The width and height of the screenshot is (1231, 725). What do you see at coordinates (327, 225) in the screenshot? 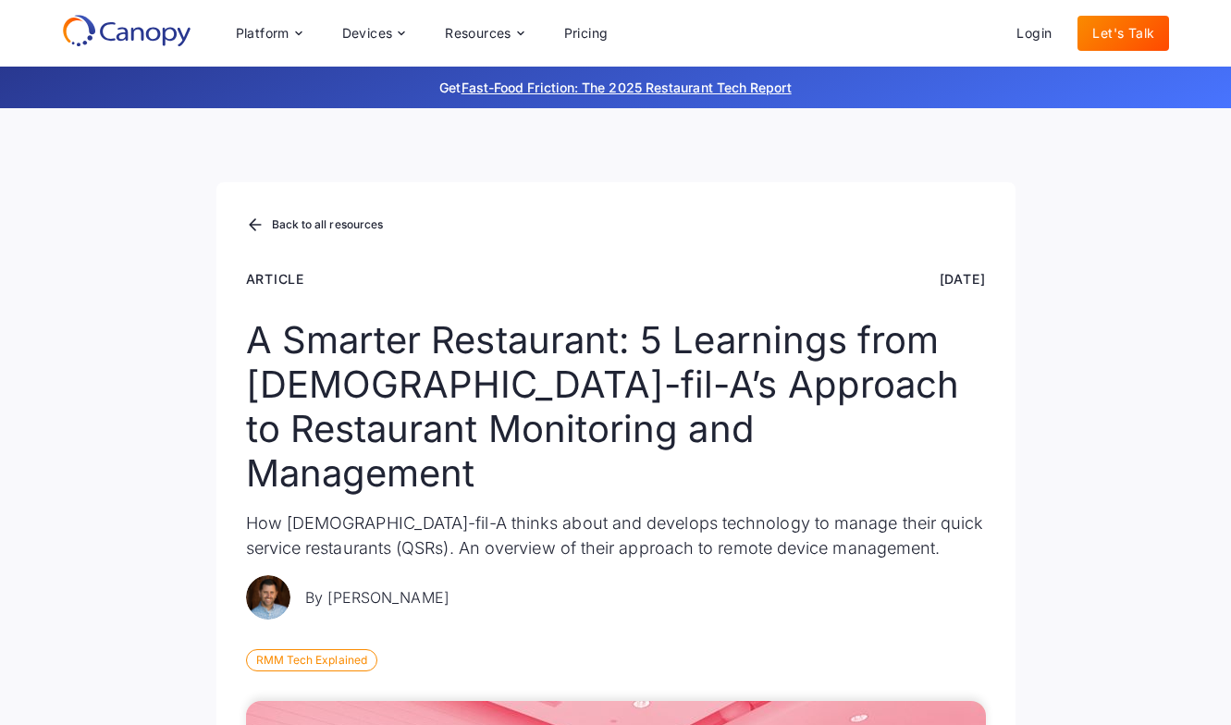
I see `div: Back to all resources` at bounding box center [327, 225].